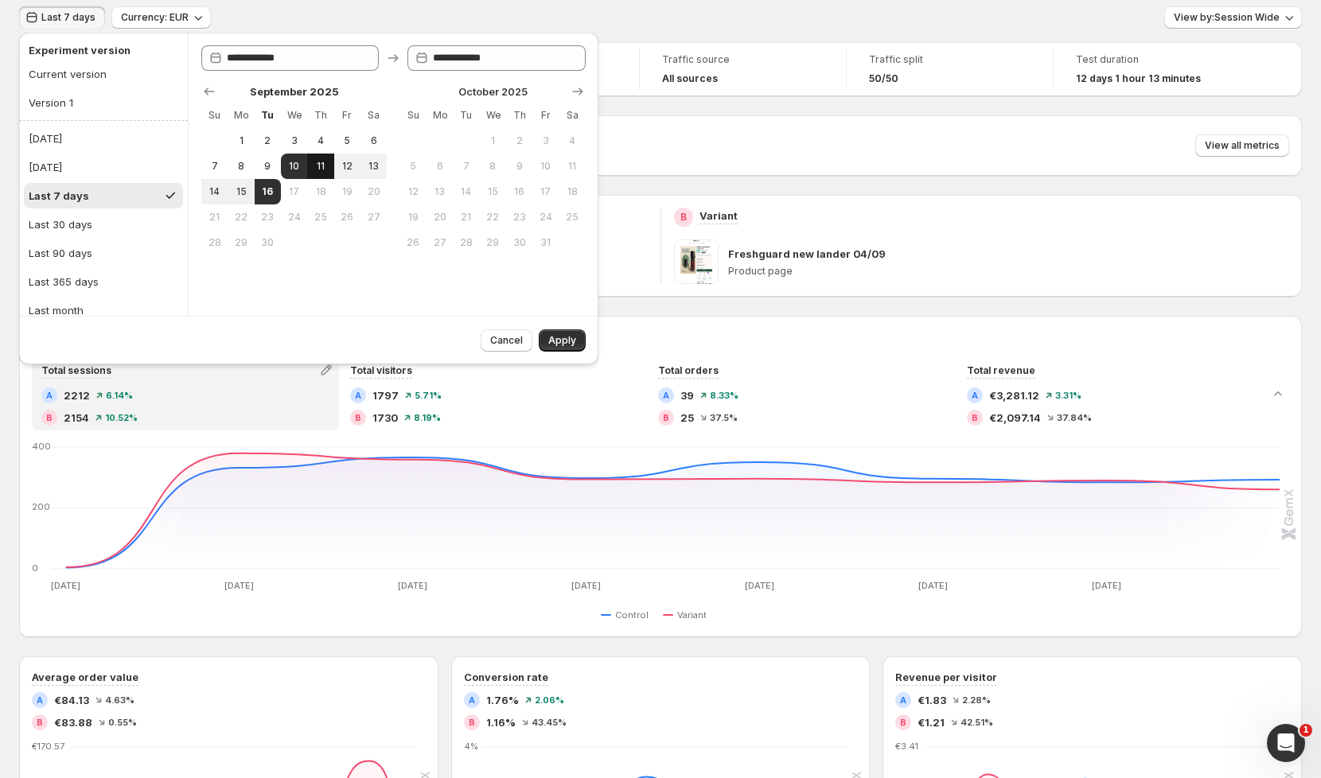  What do you see at coordinates (320, 115) in the screenshot?
I see `th: Thursday` at bounding box center [320, 115].